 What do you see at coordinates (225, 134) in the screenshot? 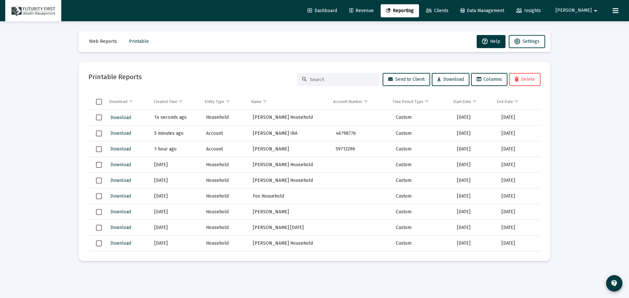
I see `td: Account` at bounding box center [225, 134].